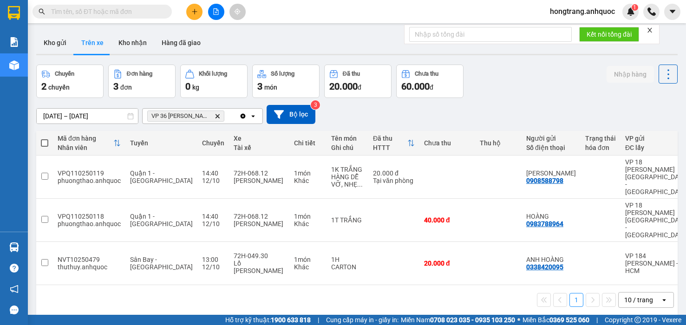 The width and height of the screenshot is (686, 325). Describe the element at coordinates (213, 260) in the screenshot. I see `div: 13:00` at that location.